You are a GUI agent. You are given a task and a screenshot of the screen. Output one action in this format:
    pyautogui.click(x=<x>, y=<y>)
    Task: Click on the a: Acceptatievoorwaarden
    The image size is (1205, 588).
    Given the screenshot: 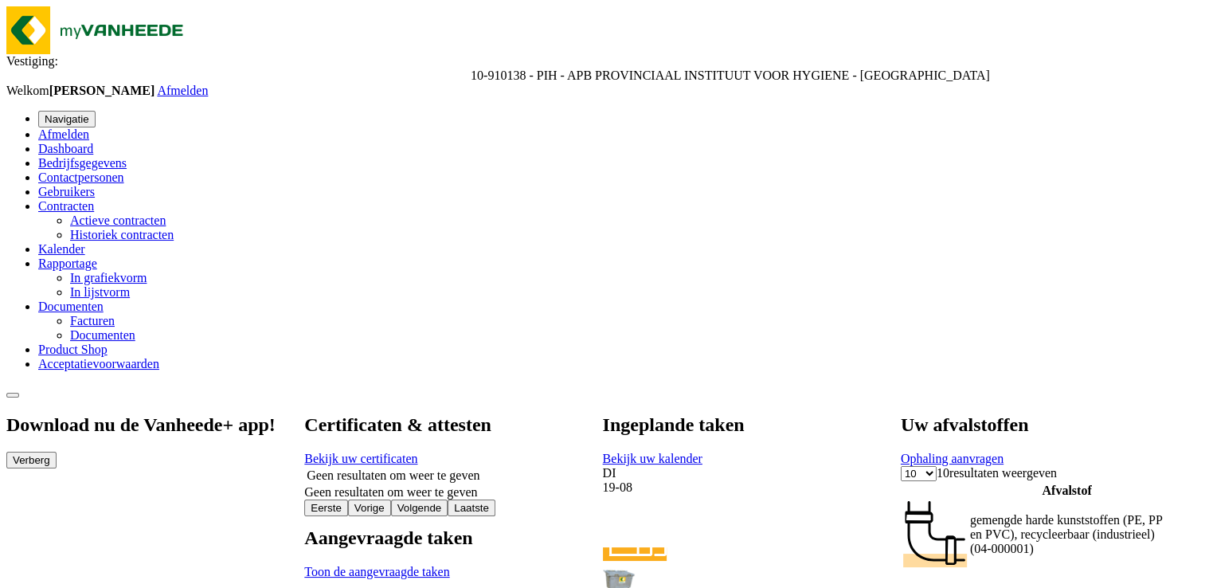 What is the action you would take?
    pyautogui.click(x=99, y=363)
    